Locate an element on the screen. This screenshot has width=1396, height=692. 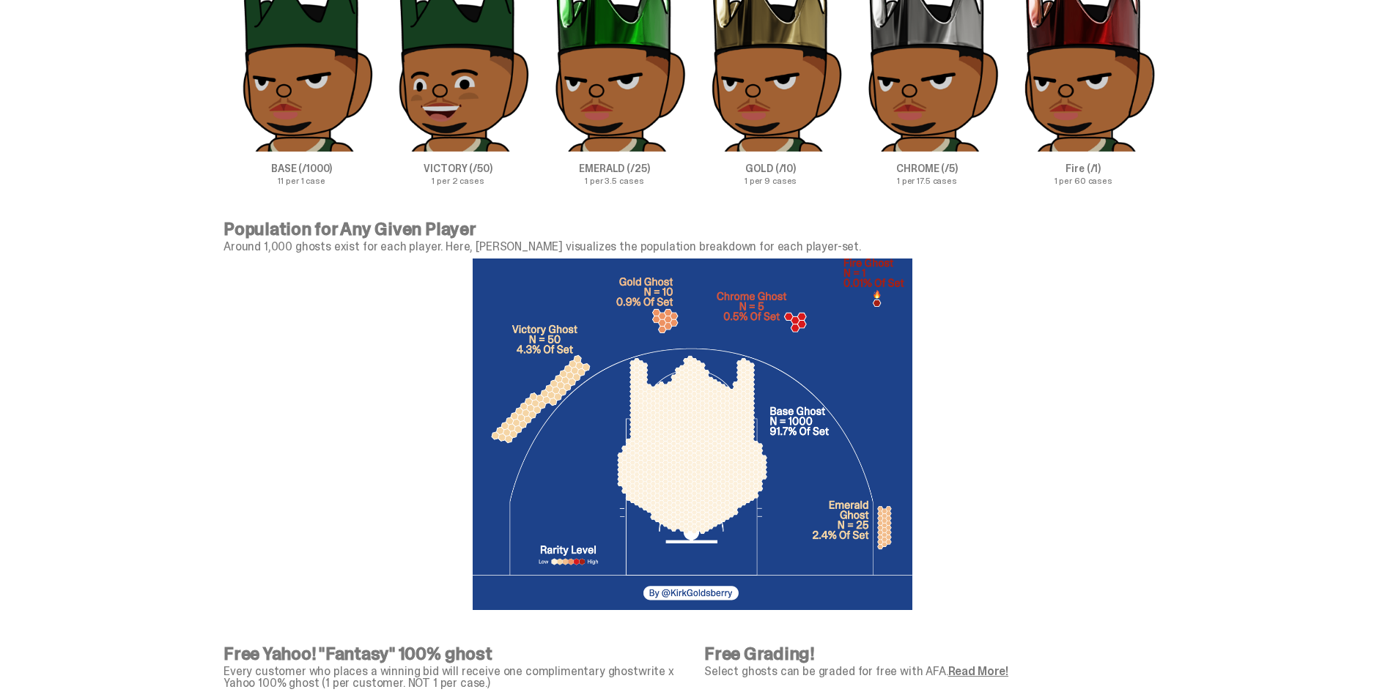
p: Free Grading! is located at coordinates (933, 654).